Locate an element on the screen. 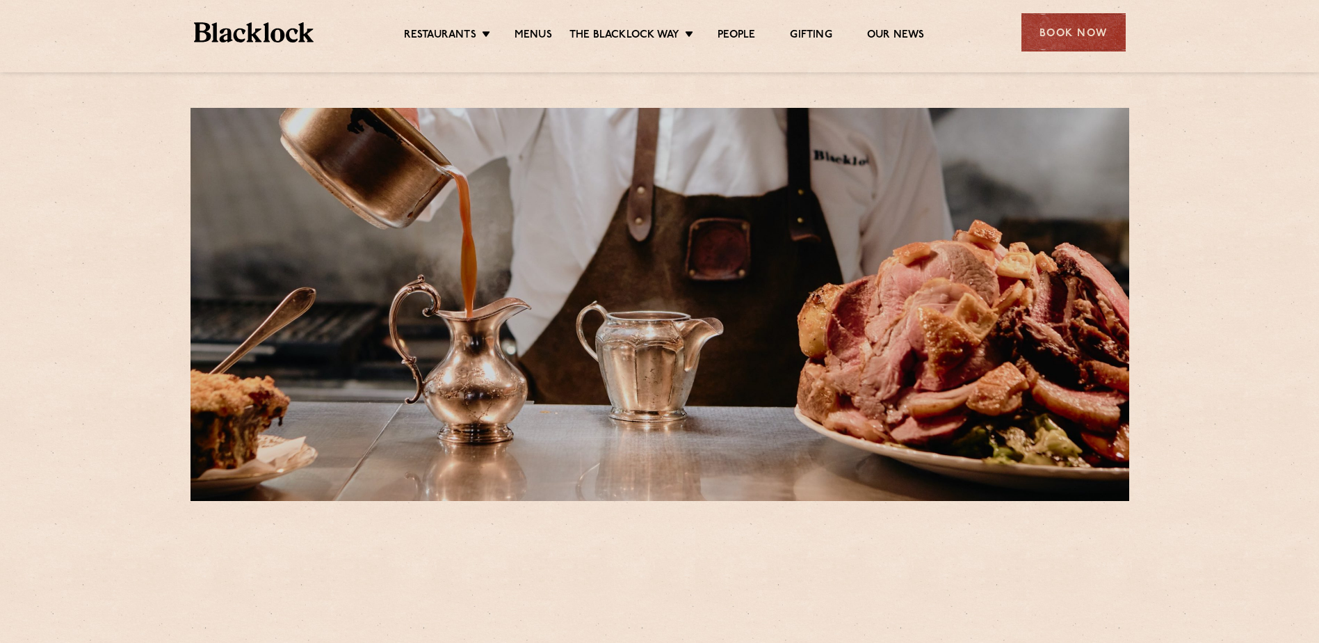 This screenshot has height=643, width=1319. div: Book Now is located at coordinates (1074, 32).